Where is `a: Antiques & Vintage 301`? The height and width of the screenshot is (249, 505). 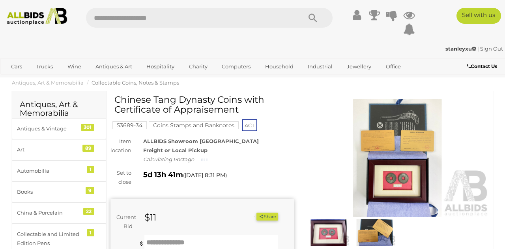 a: Antiques & Vintage 301 is located at coordinates (59, 128).